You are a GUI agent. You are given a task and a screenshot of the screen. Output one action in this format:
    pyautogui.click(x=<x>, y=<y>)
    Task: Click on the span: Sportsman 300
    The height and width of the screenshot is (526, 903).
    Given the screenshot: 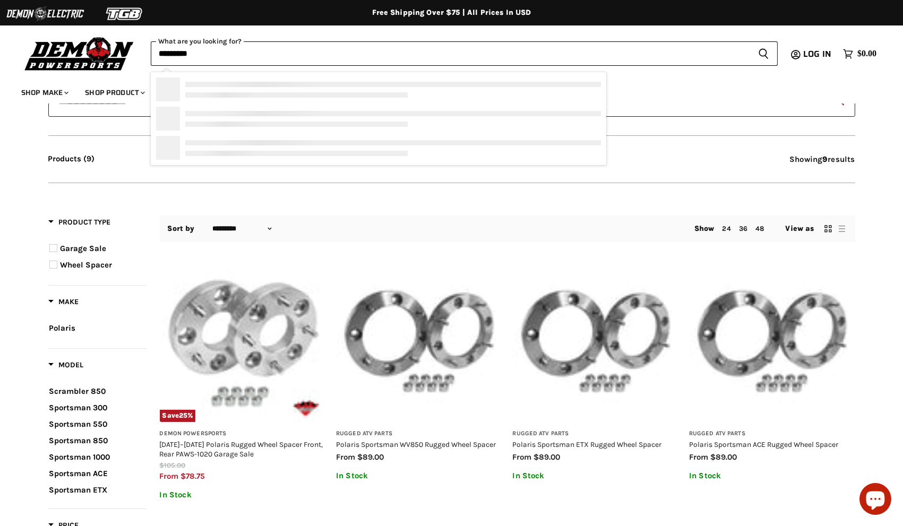 What is the action you would take?
    pyautogui.click(x=79, y=408)
    